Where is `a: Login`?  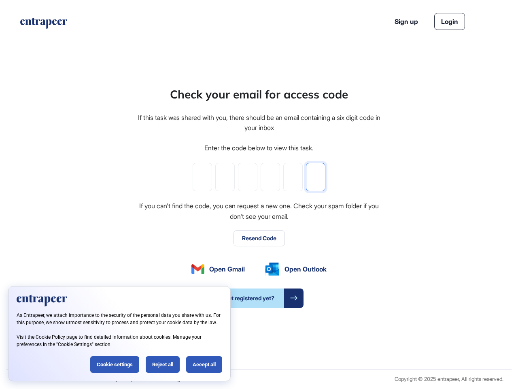
a: Login is located at coordinates (450, 21).